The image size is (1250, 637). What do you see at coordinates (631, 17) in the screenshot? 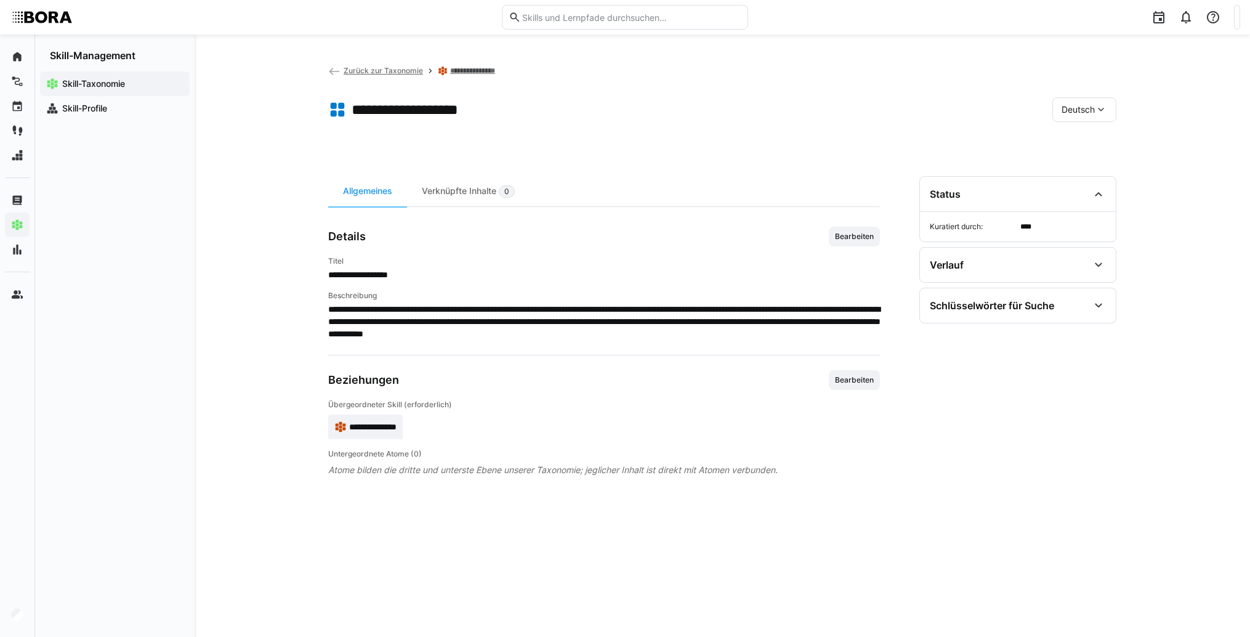
I see `input: Skills und Lernpfade durchsuchen…` at bounding box center [631, 17].